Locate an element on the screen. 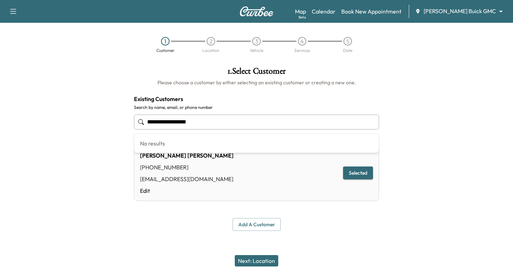  h4: Existing Customers is located at coordinates (256, 99).